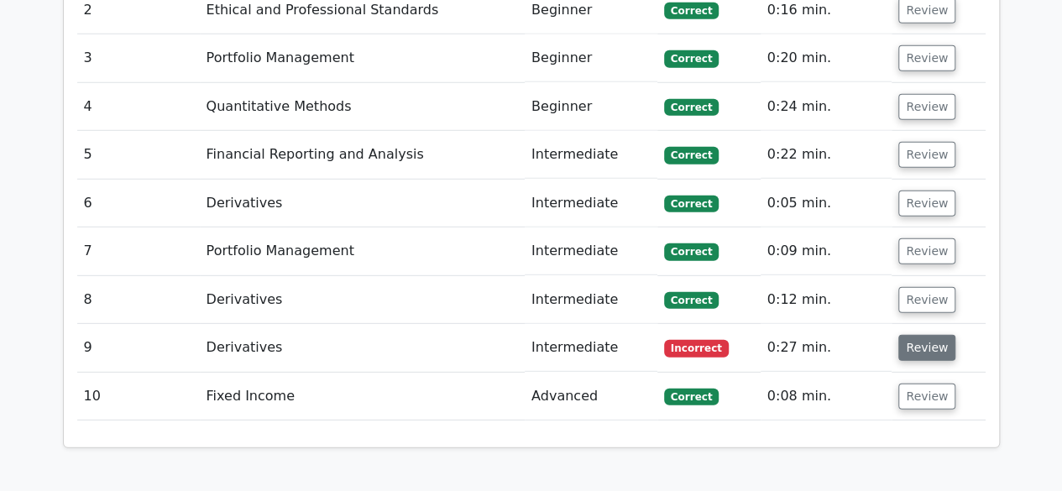 This screenshot has height=491, width=1062. Describe the element at coordinates (139, 396) in the screenshot. I see `td: 10` at that location.